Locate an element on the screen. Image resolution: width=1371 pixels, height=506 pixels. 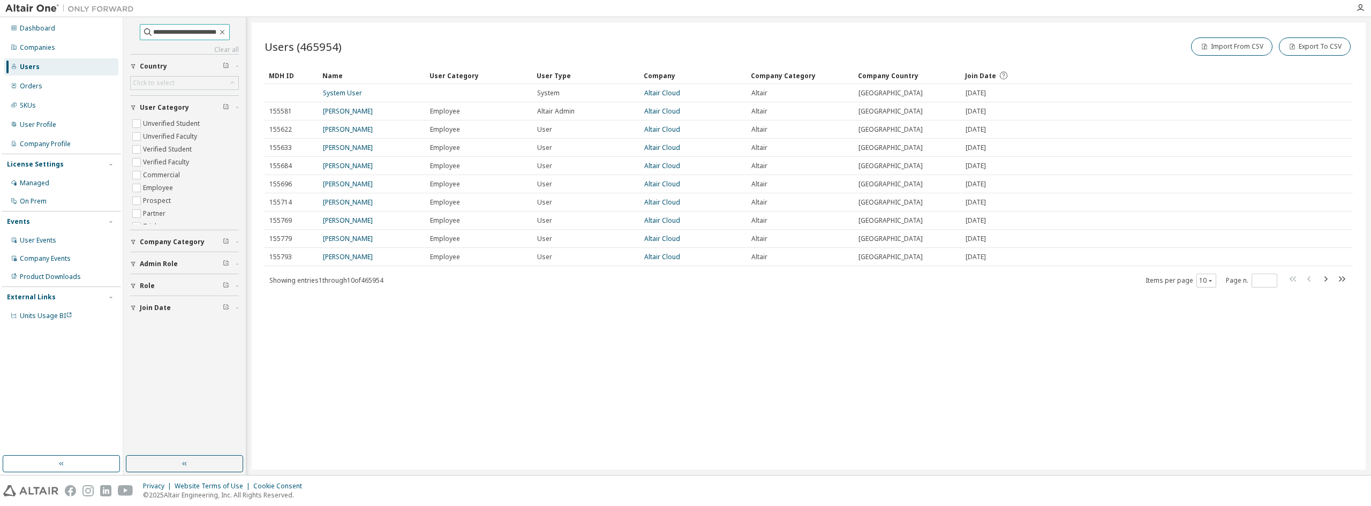
div: Company Country is located at coordinates (907, 76).